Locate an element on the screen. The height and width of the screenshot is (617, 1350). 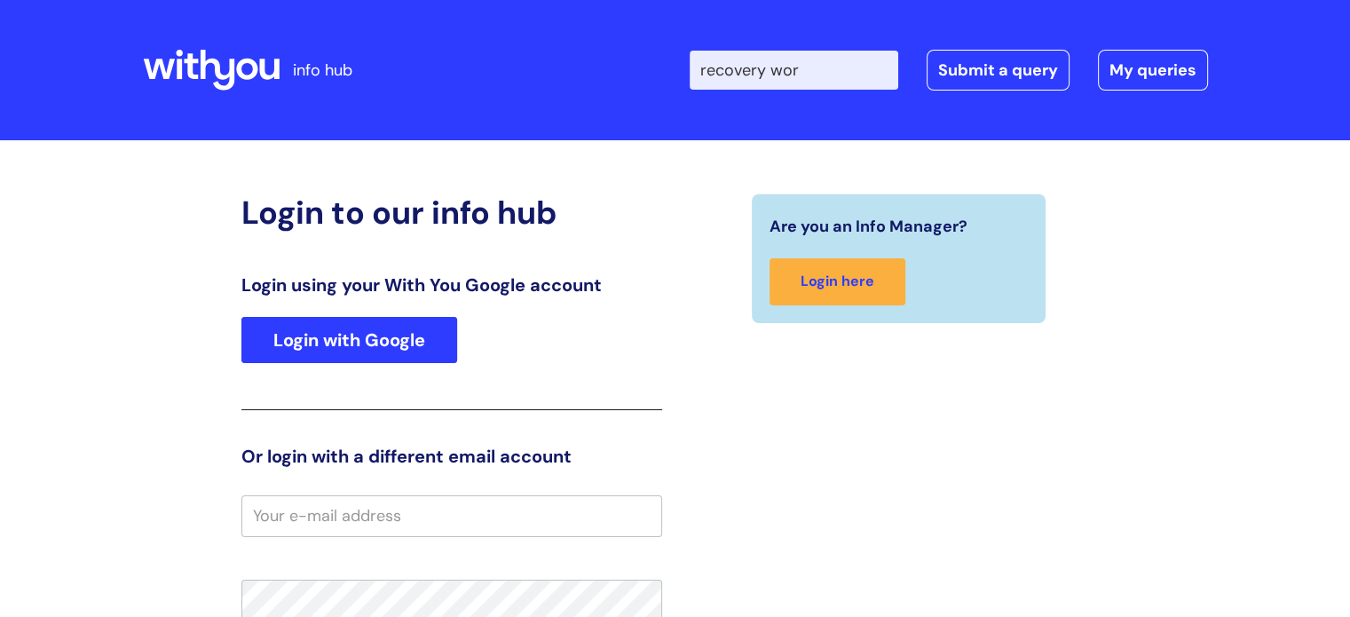
input: Search is located at coordinates (793, 70).